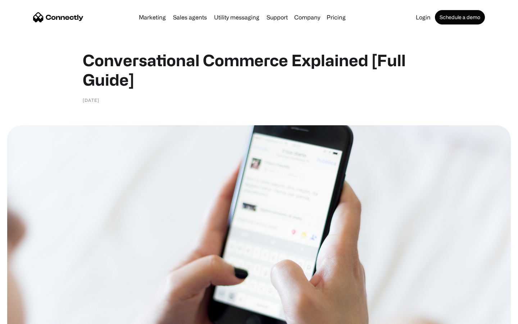  What do you see at coordinates (336, 17) in the screenshot?
I see `a: Pricing` at bounding box center [336, 17].